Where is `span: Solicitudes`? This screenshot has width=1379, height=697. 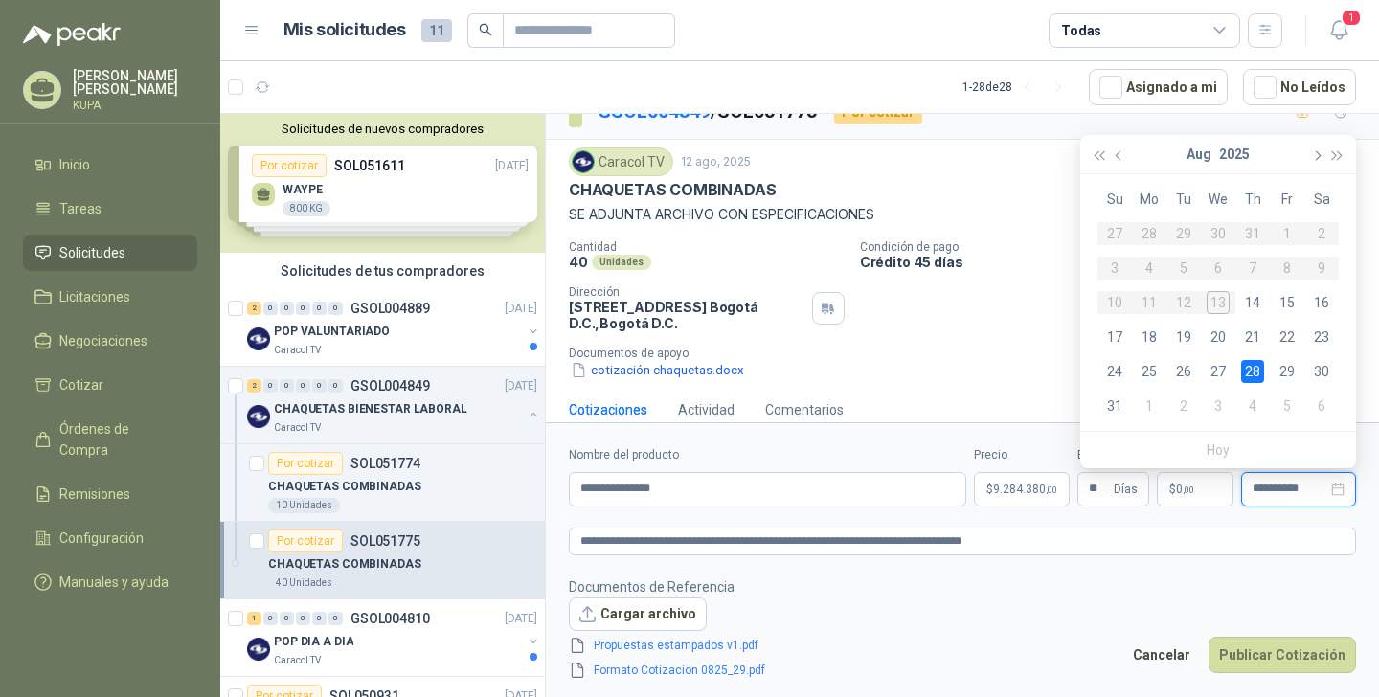
span: Solicitudes is located at coordinates (92, 253).